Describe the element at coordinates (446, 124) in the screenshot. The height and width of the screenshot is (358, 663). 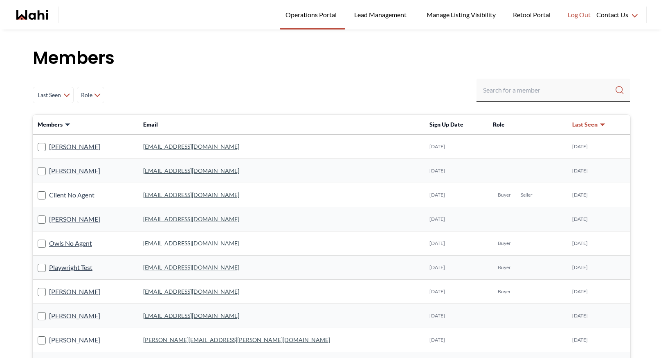
I see `span: Sign Up Date` at that location.